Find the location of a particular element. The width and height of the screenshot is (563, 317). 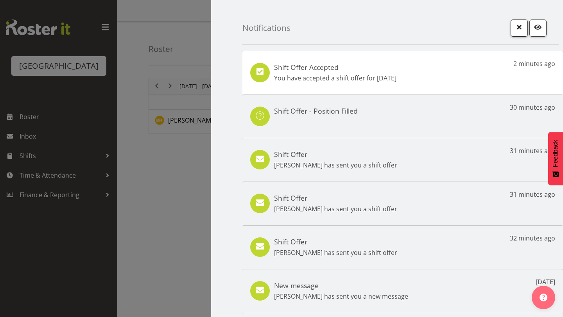

img: help-xxl-2.png is located at coordinates (543, 298).